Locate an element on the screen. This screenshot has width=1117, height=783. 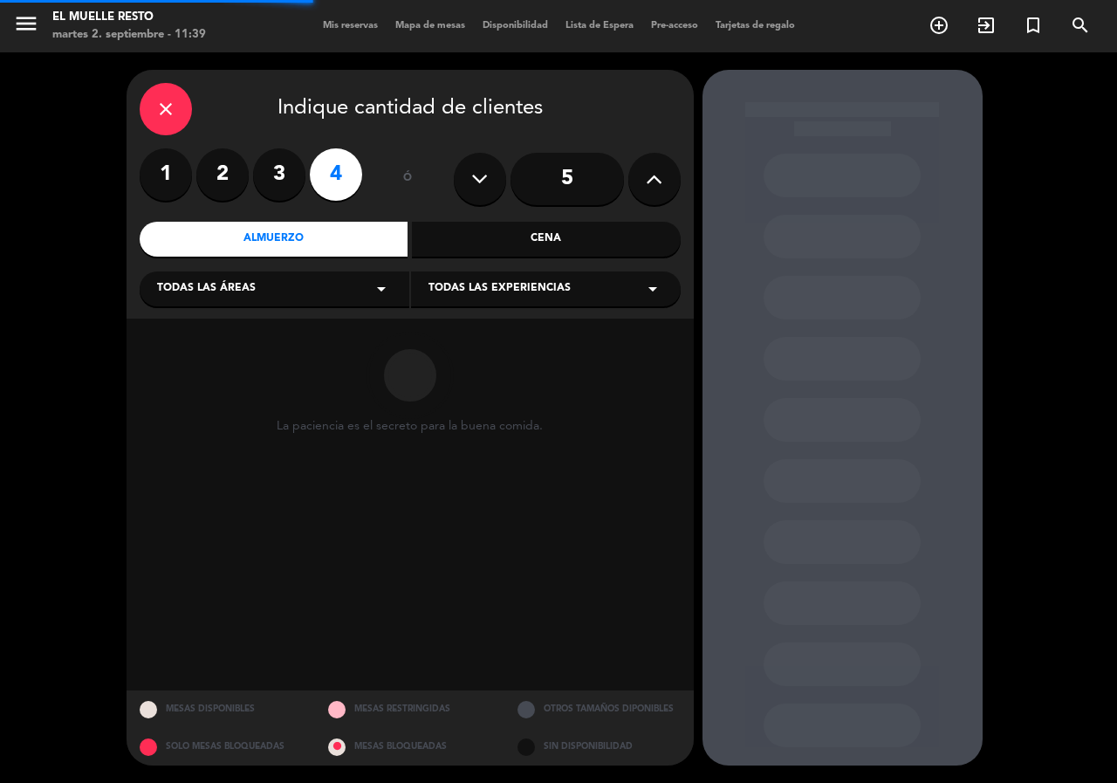
div: Almuerzo is located at coordinates (274, 239).